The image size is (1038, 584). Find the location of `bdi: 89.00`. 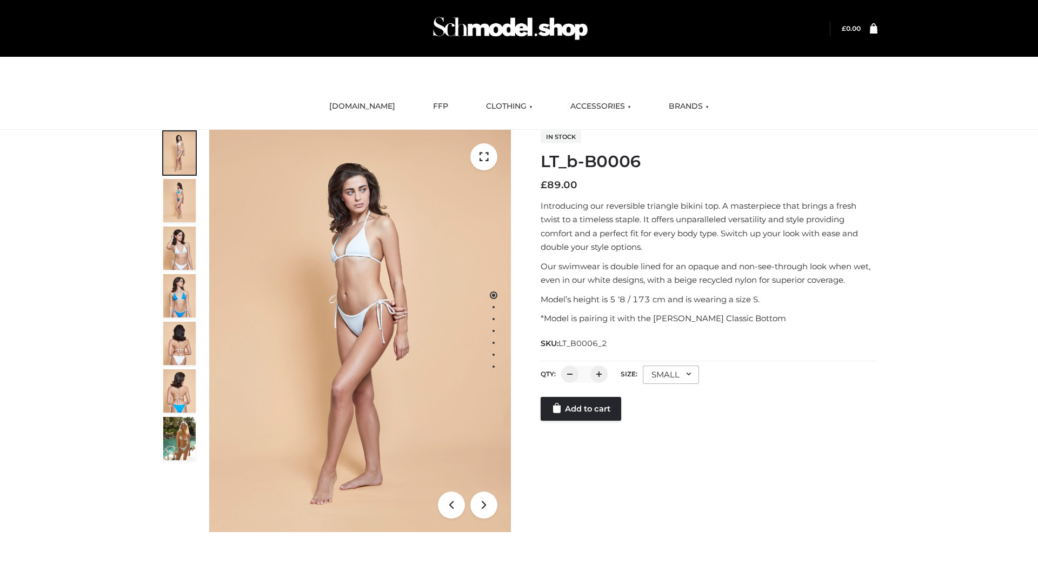

bdi: 89.00 is located at coordinates (559, 185).